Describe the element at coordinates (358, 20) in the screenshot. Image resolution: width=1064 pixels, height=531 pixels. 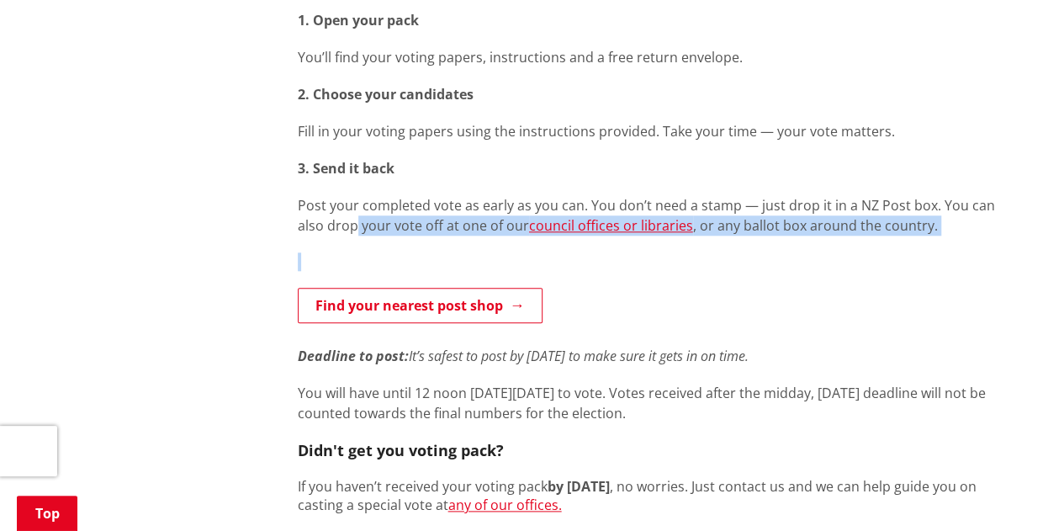
I see `strong: 1. Open your pack` at that location.